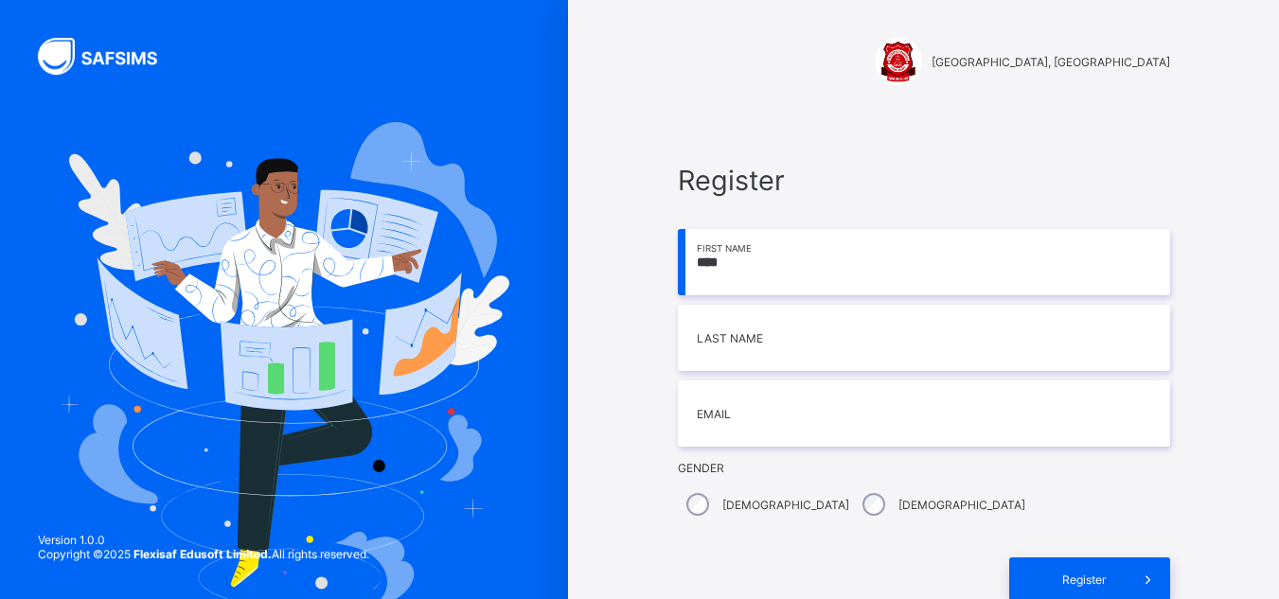  I want to click on span: Version 1.0.0, so click(204, 540).